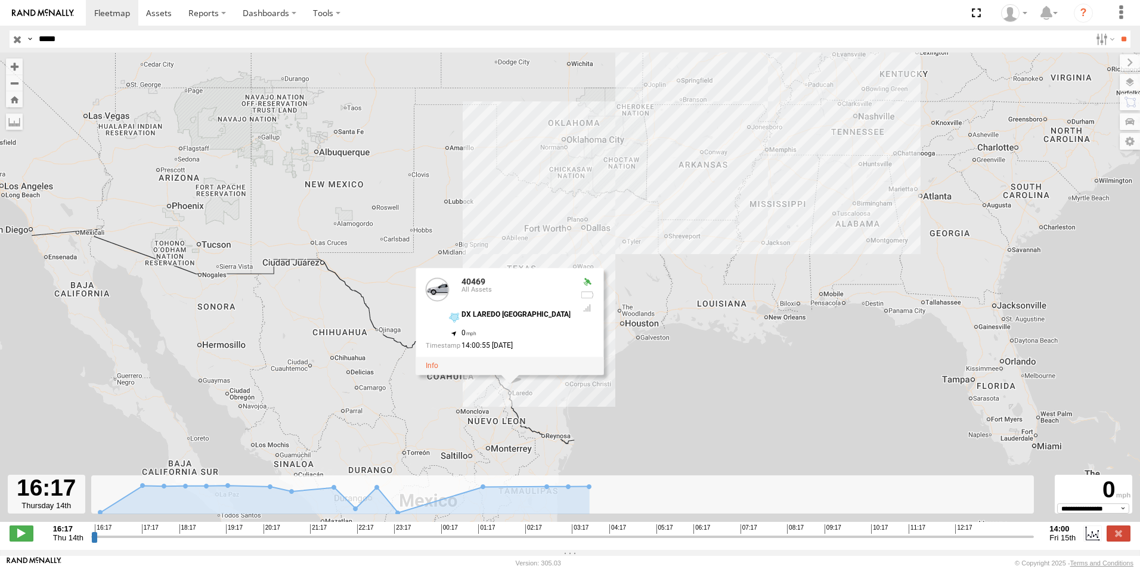 The image size is (1140, 569). I want to click on span: 20:17, so click(272, 529).